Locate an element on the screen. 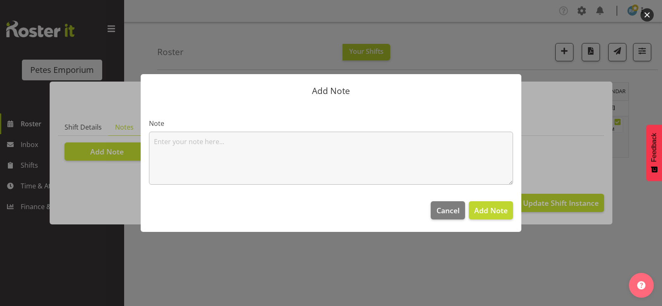  button: Feedback - Show survey is located at coordinates (654, 153).